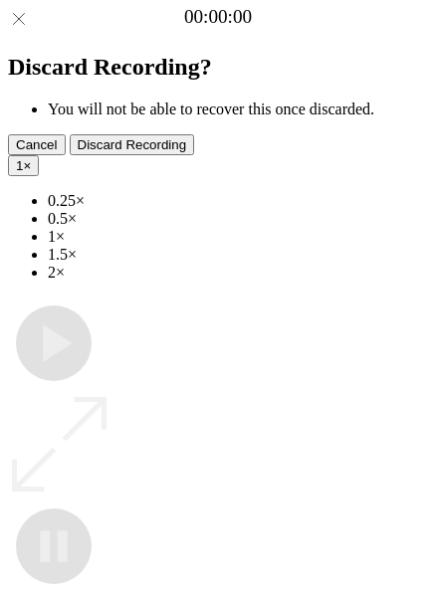 This screenshot has height=599, width=436. I want to click on li: You will not be able to recover this once discarded., so click(238, 110).